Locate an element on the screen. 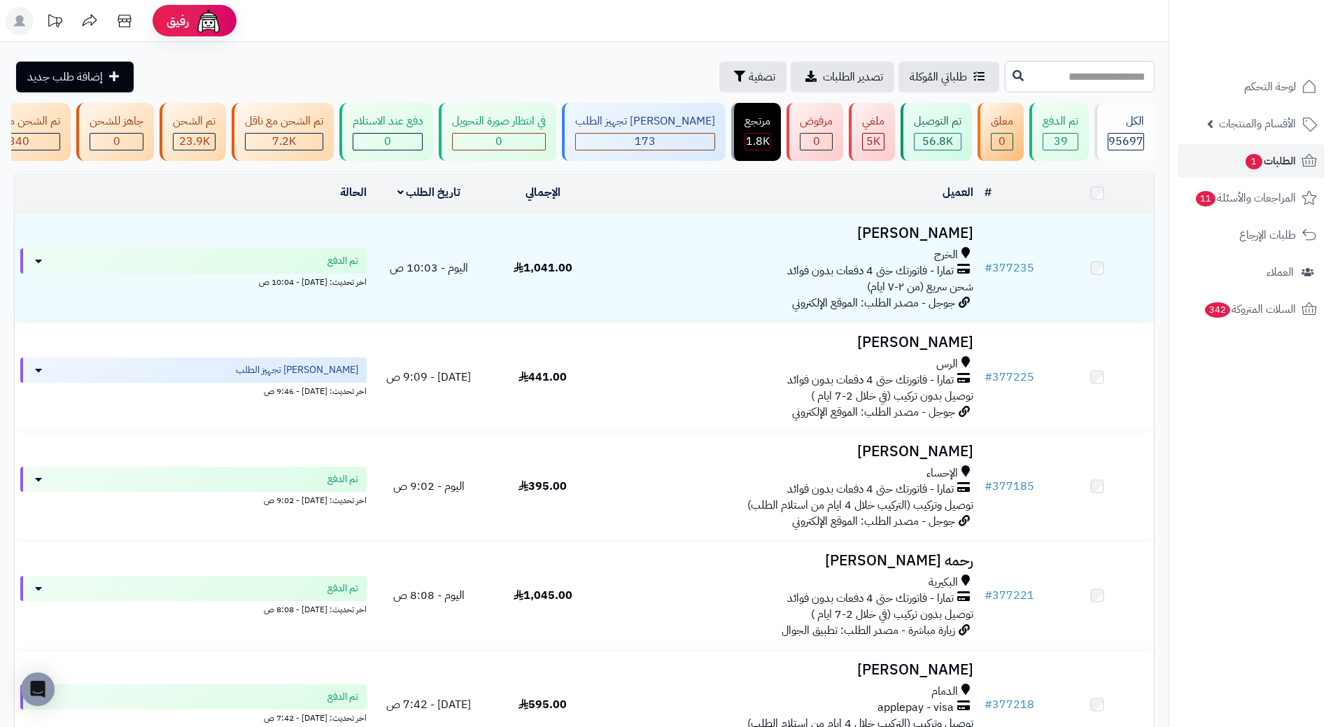 Image resolution: width=1333 pixels, height=727 pixels. div: تم الدفع is located at coordinates (1060, 121).